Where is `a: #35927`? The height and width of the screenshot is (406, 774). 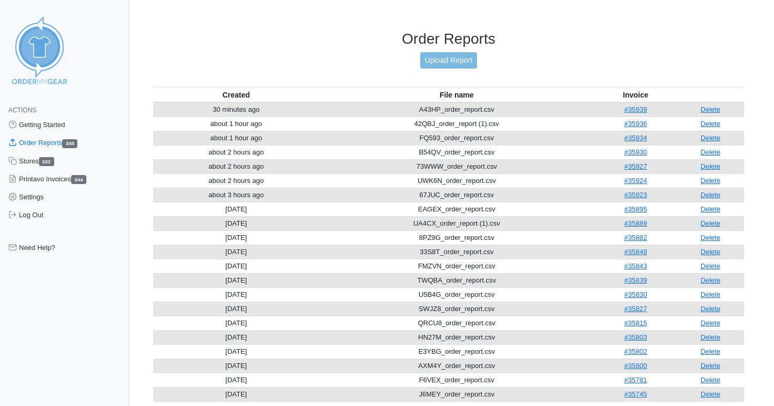 a: #35927 is located at coordinates (635, 166).